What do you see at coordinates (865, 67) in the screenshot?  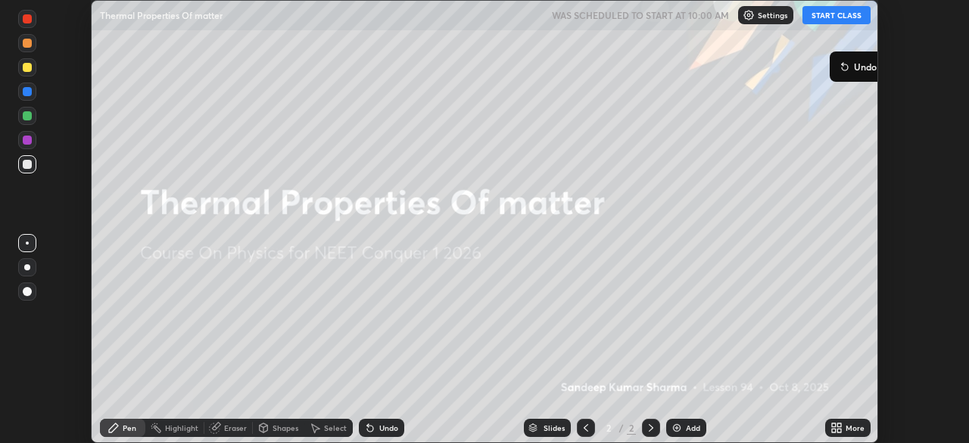 I see `p: Undo` at bounding box center [865, 67].